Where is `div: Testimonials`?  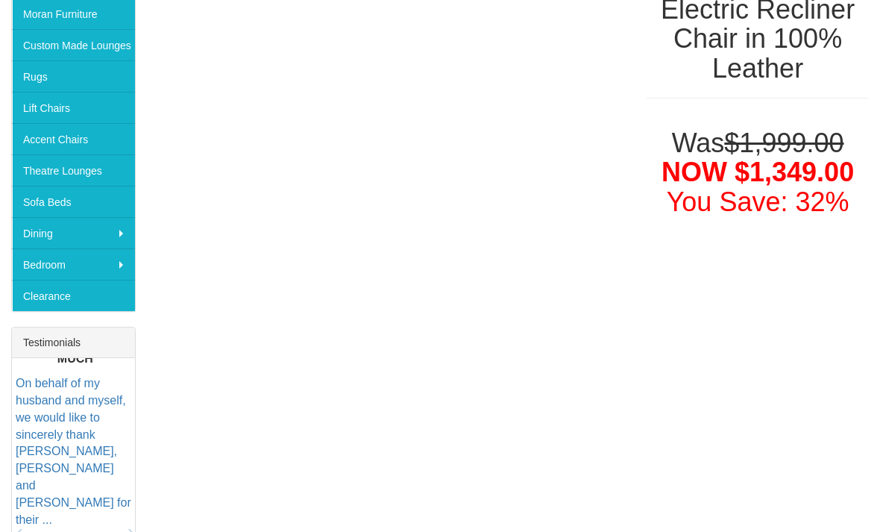 div: Testimonials is located at coordinates (73, 342).